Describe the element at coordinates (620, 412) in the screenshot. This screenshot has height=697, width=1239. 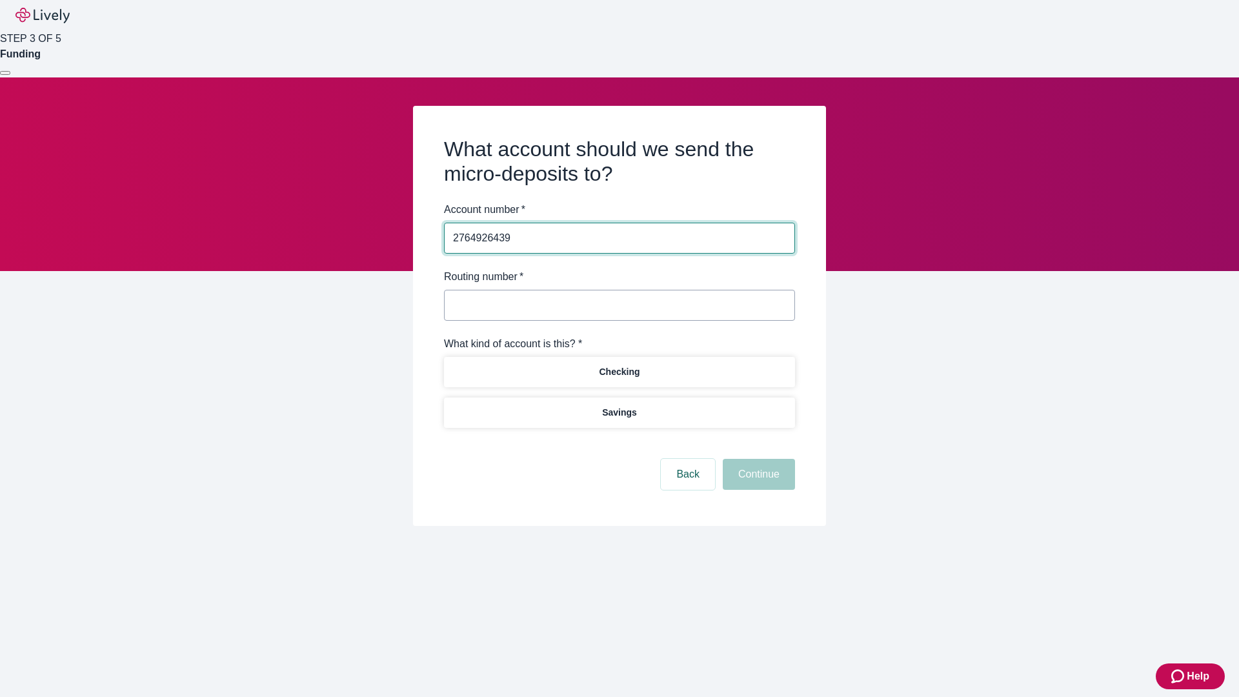
I see `p: Savings` at that location.